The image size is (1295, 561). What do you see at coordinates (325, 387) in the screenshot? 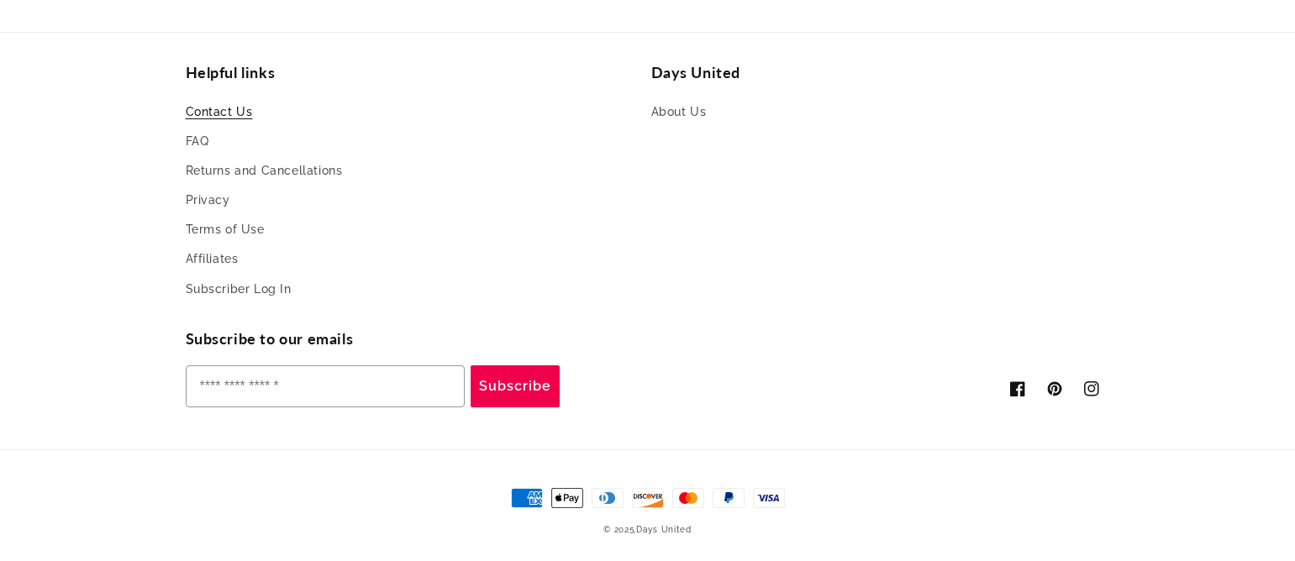
I see `input: Enter your email` at bounding box center [325, 387].